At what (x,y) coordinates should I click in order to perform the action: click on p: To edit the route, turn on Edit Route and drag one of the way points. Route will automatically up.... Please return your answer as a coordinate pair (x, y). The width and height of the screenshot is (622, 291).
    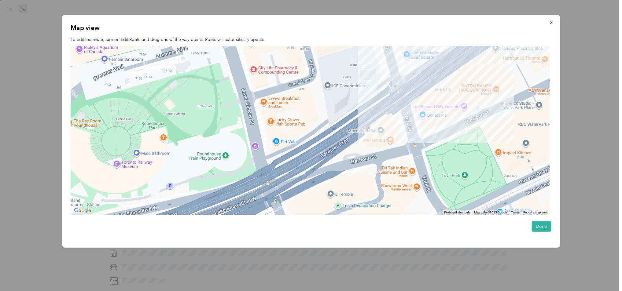
    Looking at the image, I should click on (311, 39).